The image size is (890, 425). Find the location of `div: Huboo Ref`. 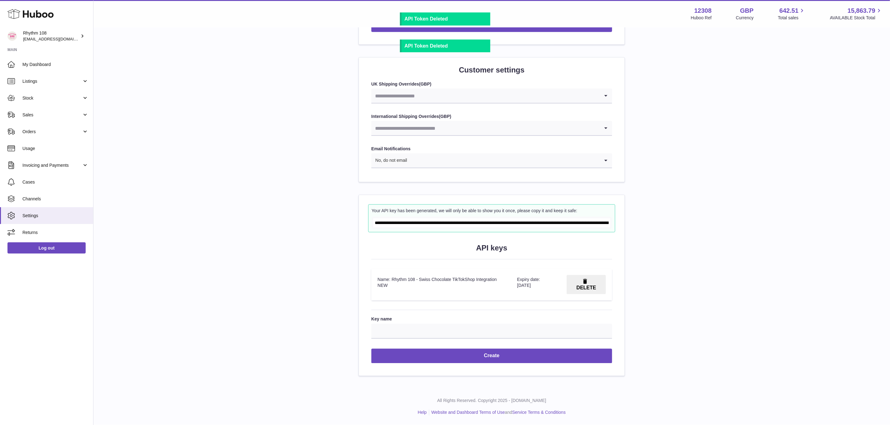

div: Huboo Ref is located at coordinates (701, 18).